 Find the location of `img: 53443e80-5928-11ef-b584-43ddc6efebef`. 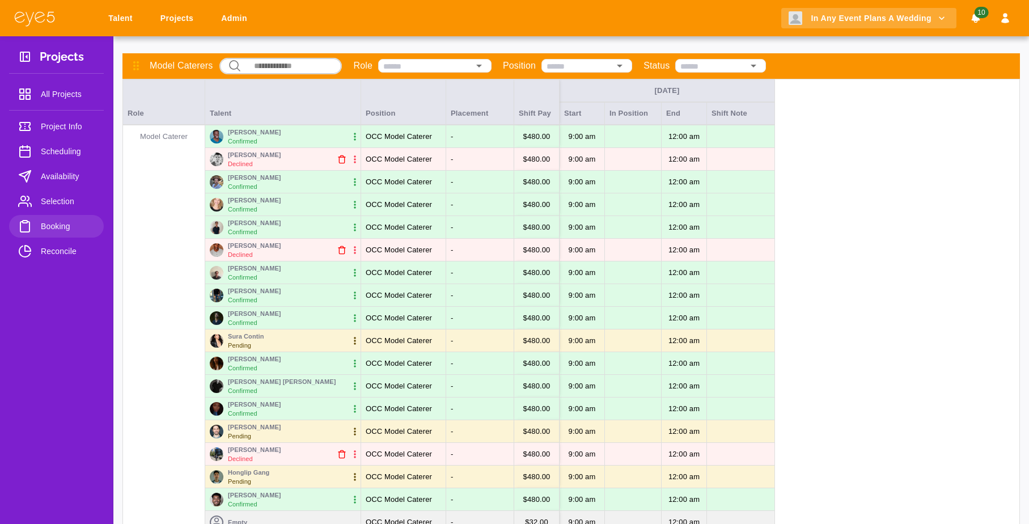

img: 53443e80-5928-11ef-b584-43ddc6efebef is located at coordinates (216, 182).